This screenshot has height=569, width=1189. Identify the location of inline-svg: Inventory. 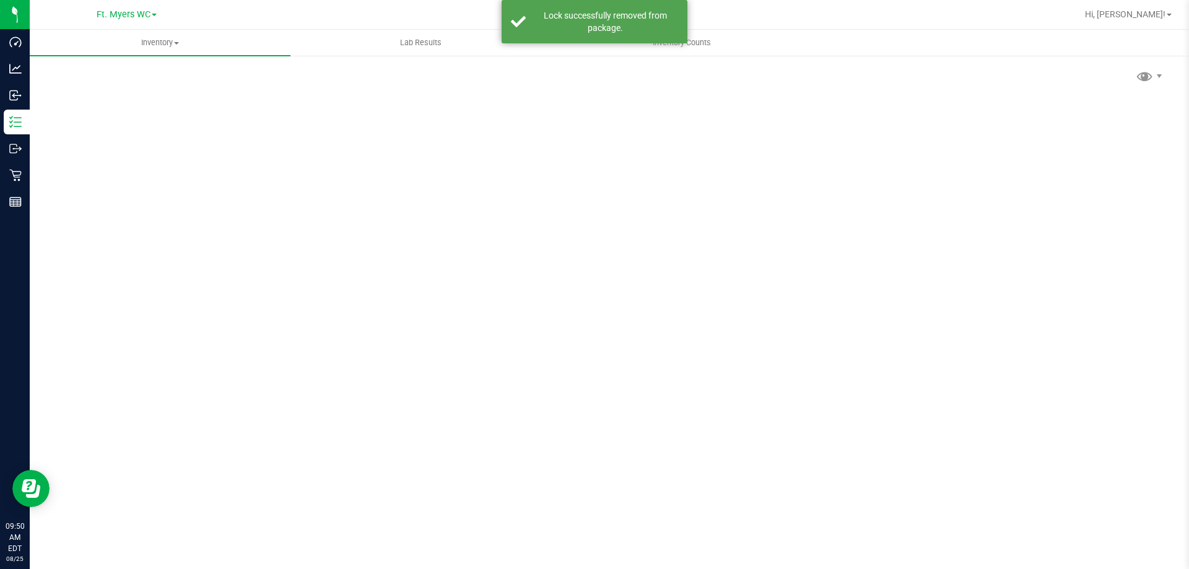
(15, 122).